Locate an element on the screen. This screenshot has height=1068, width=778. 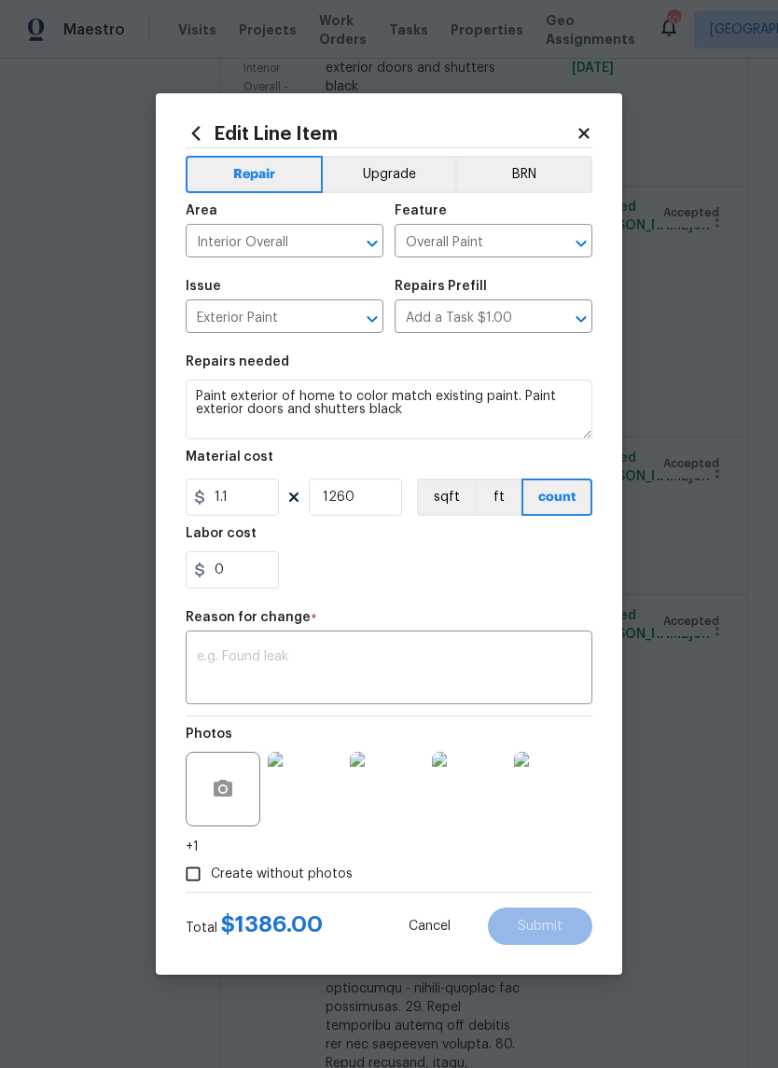
h5: Area is located at coordinates (201, 211).